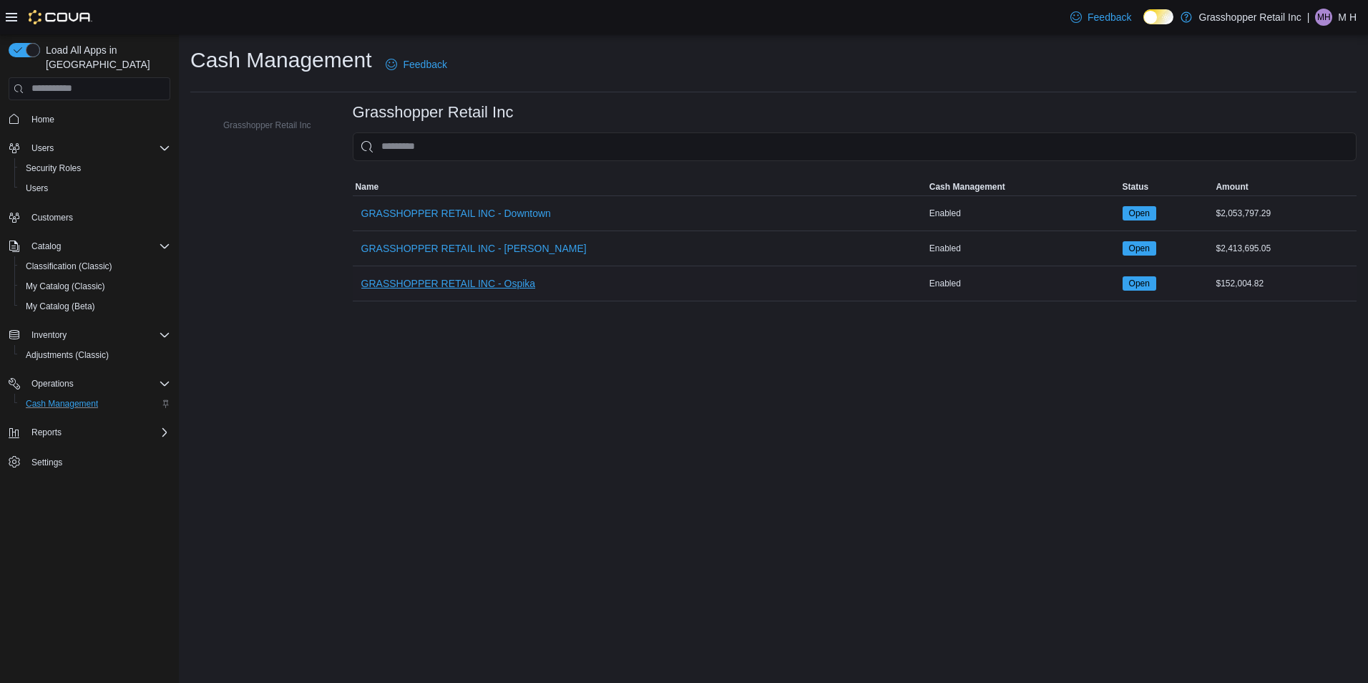 The width and height of the screenshot is (1368, 683). I want to click on span: Grasshopper Retail Inc, so click(267, 125).